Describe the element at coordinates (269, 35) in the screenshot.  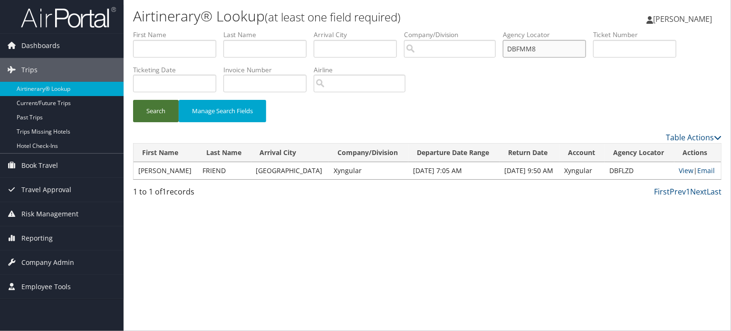
I see `label: Last Name` at that location.